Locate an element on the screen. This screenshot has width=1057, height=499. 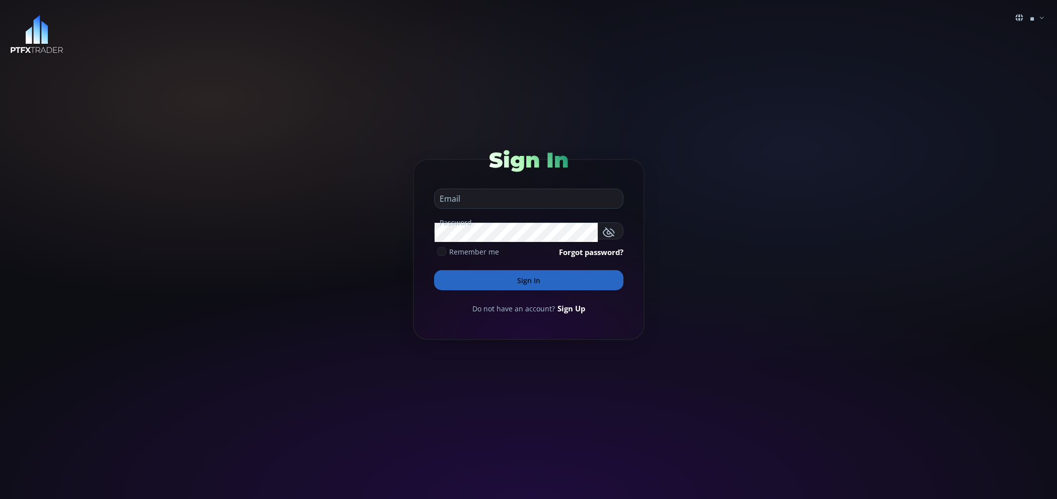
a: Sign Up is located at coordinates (571, 309).